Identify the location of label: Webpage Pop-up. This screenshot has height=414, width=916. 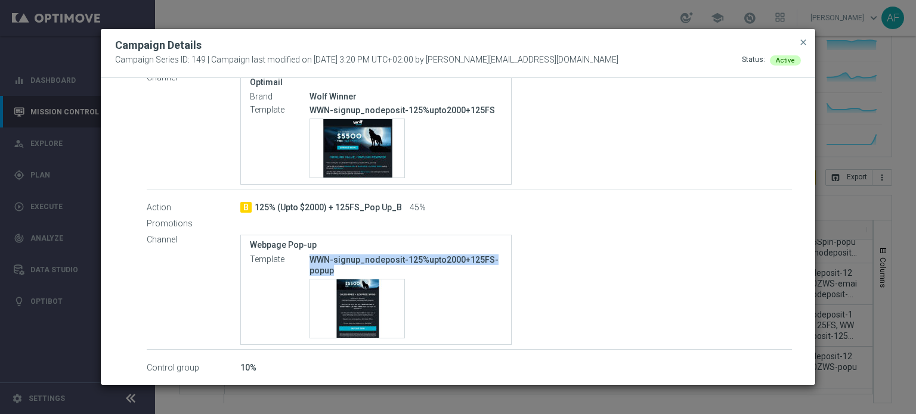
(376, 245).